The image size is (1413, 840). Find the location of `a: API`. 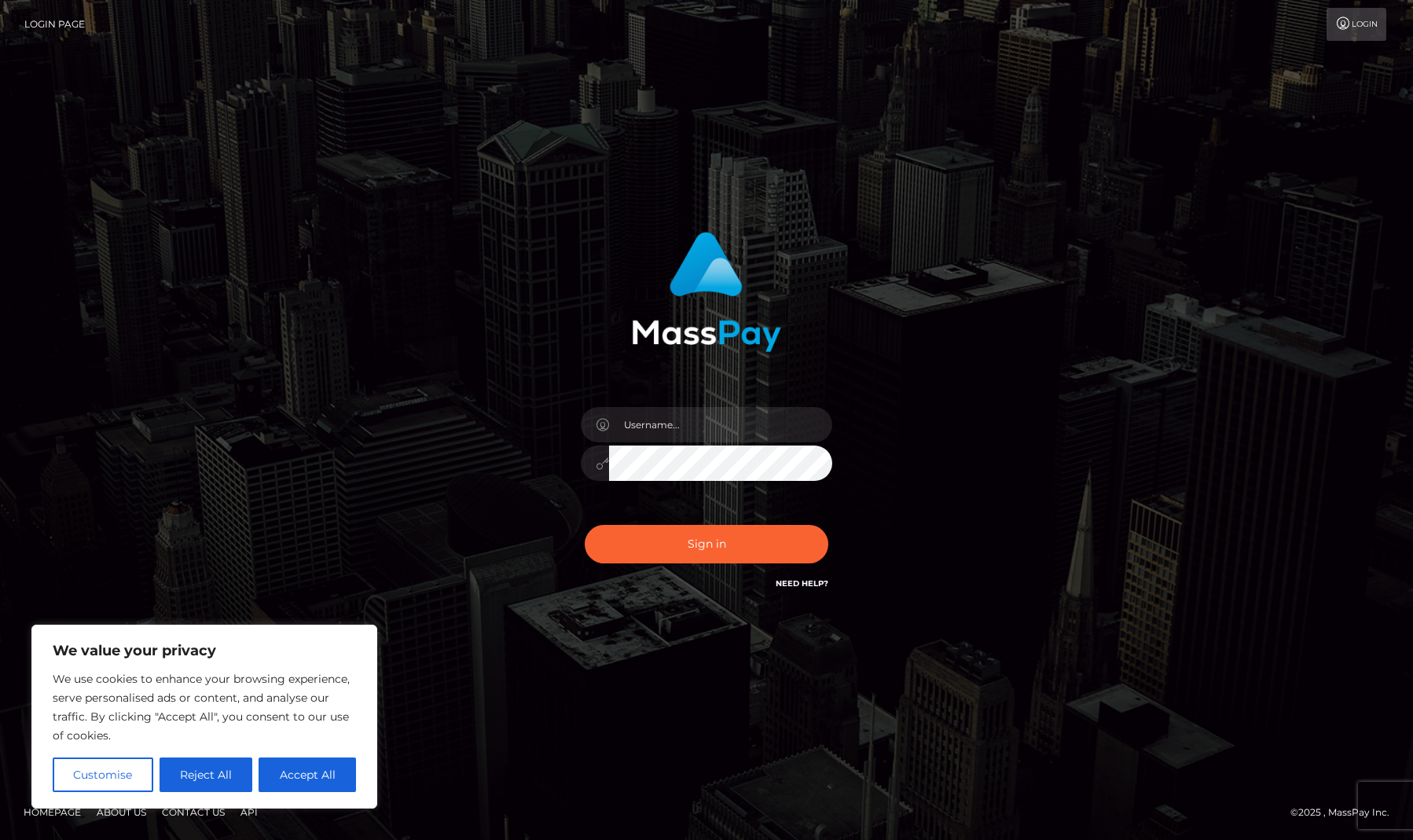

a: API is located at coordinates (249, 812).